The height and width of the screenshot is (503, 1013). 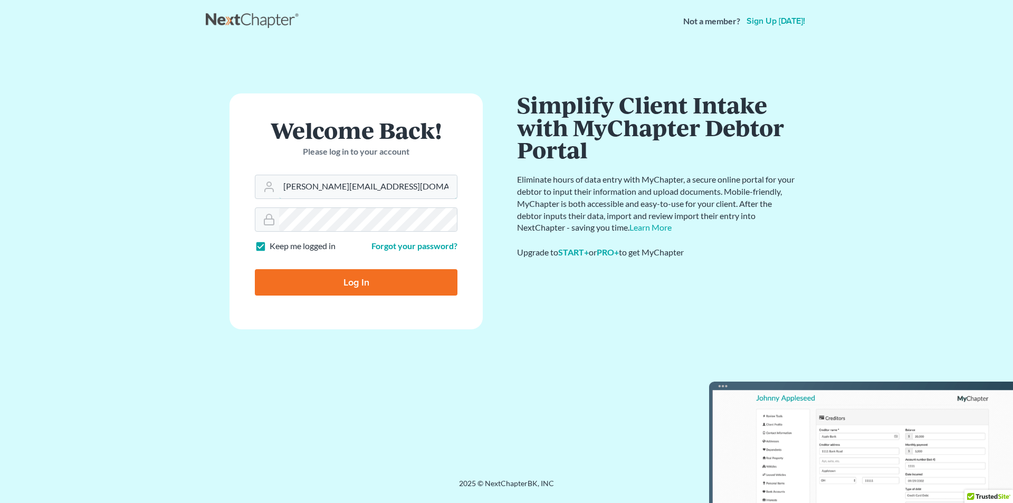 What do you see at coordinates (356, 151) in the screenshot?
I see `p: Please log in to your account` at bounding box center [356, 151].